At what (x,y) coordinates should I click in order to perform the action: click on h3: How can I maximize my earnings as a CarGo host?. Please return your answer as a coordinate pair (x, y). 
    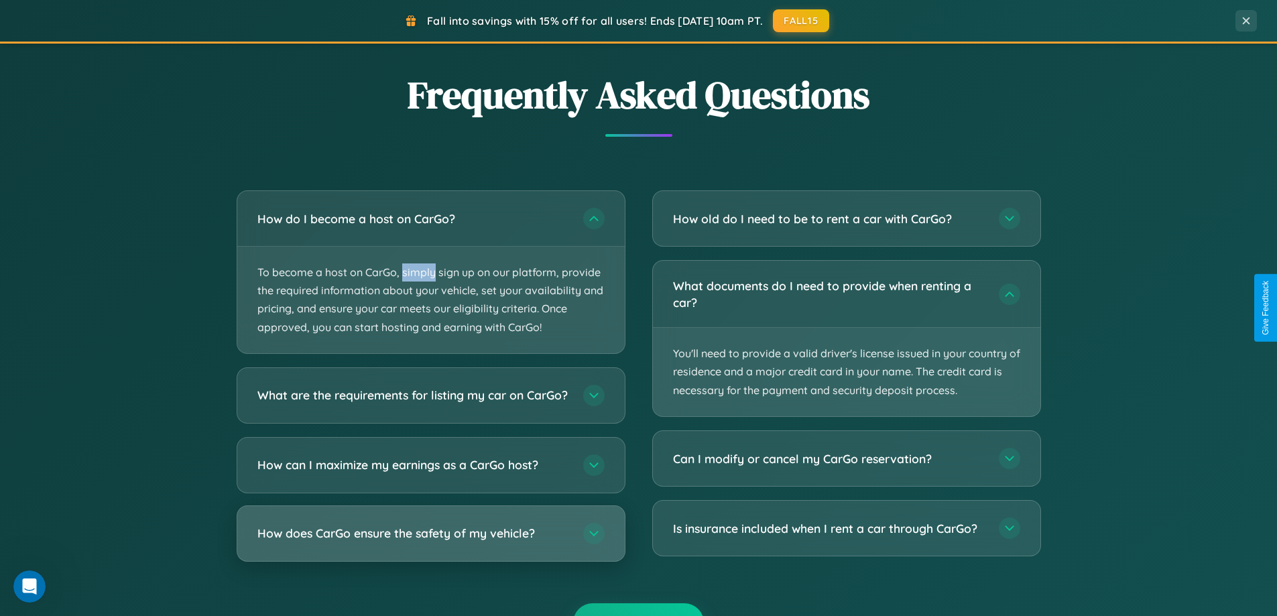
    Looking at the image, I should click on (413, 464).